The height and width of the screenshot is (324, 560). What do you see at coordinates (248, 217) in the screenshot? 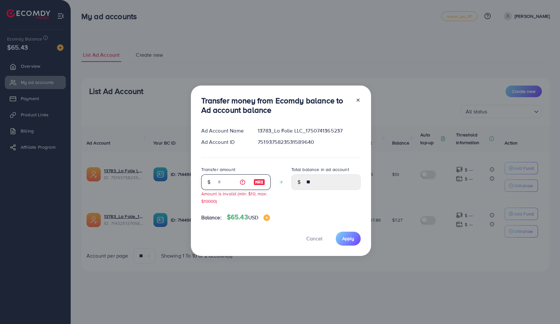
I see `h4: $65.43` at bounding box center [248, 217].